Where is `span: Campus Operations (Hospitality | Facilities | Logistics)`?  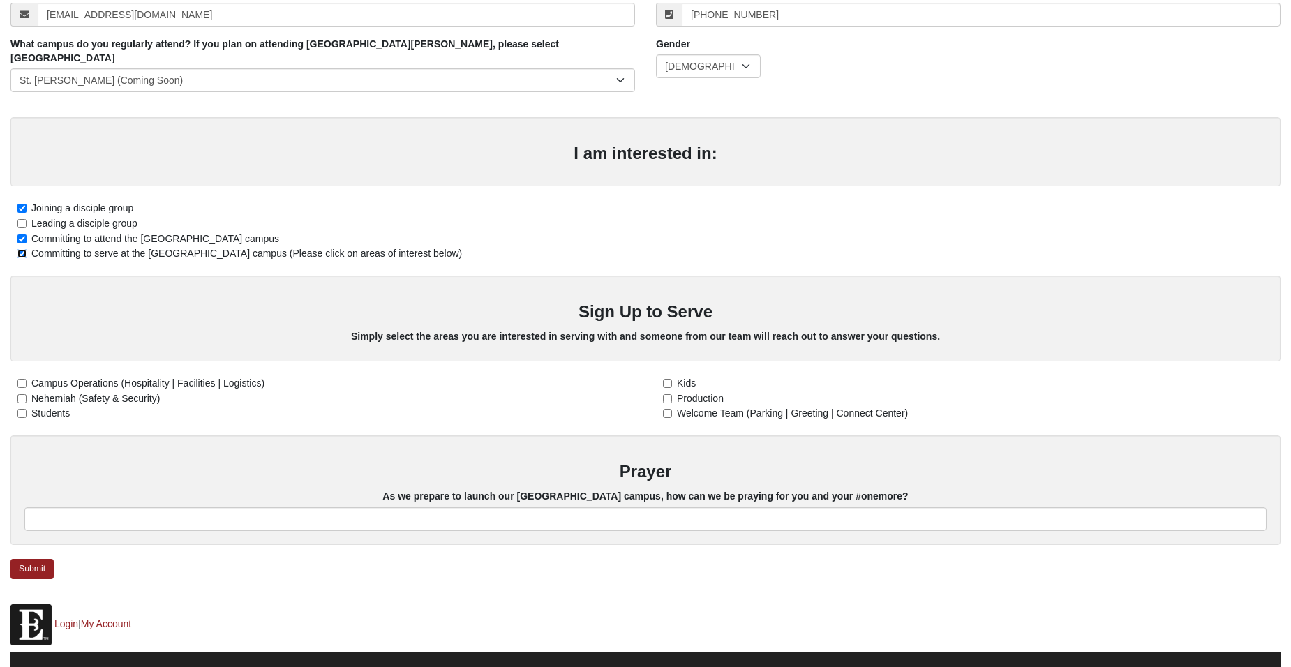
span: Campus Operations (Hospitality | Facilities | Logistics) is located at coordinates (148, 383).